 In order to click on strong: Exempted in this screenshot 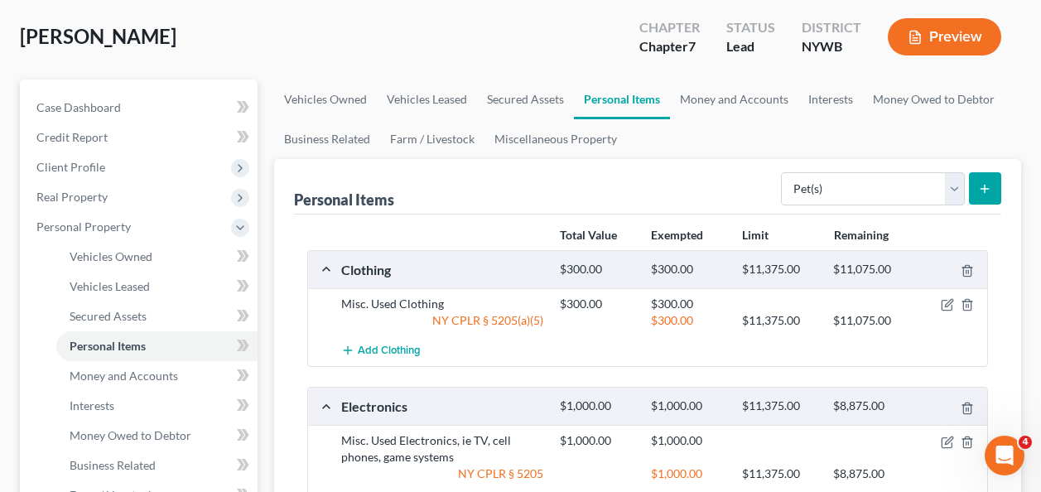, I will do `click(676, 234)`.